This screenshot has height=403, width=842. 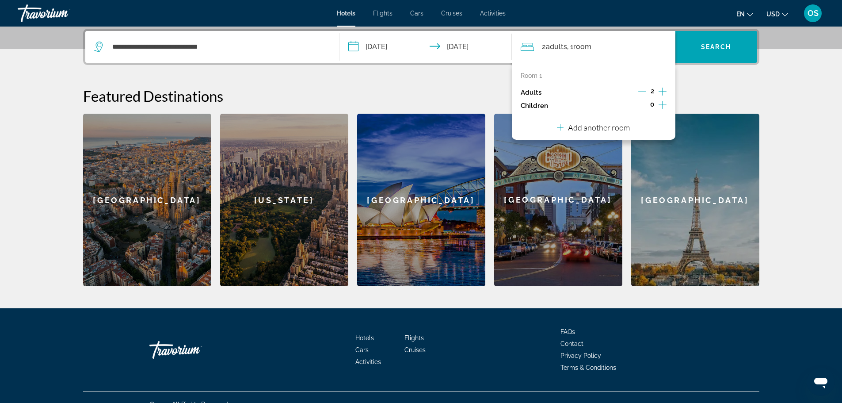 I want to click on h2: Featured Destinations, so click(x=421, y=96).